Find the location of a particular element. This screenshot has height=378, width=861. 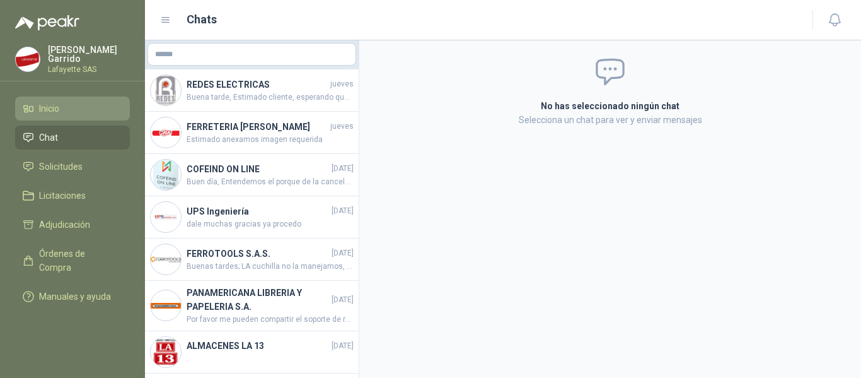

span: Buen día, Entendemos el porque de la cancelación y solicitamos disculpa por los inconvenientes ca... is located at coordinates (270, 182).